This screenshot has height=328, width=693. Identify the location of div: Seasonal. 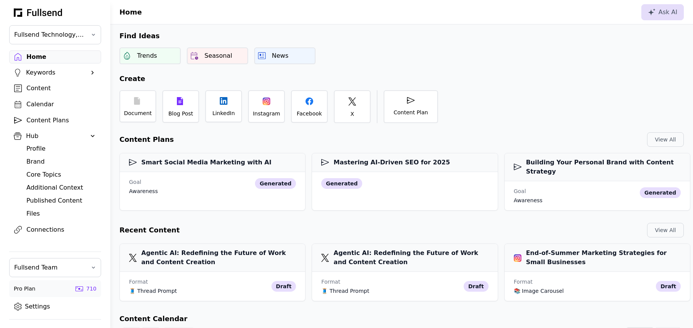
(218, 56).